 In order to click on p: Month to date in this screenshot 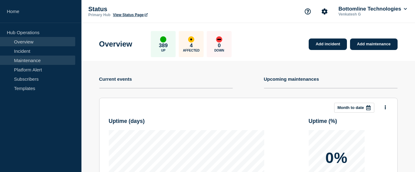, I will do `click(351, 108)`.